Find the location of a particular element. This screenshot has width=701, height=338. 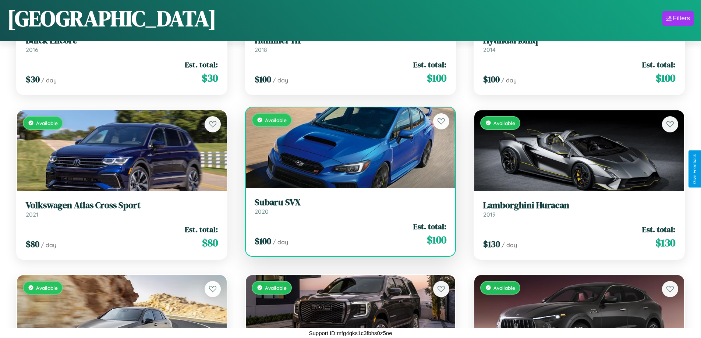

h3: Volkswagen Atlas Cross Sport is located at coordinates (122, 205).